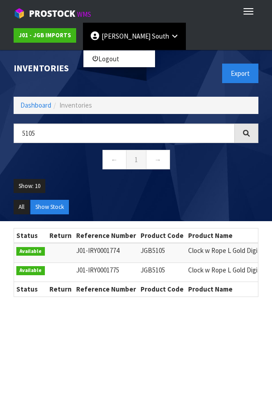 Image resolution: width=272 pixels, height=396 pixels. I want to click on a: Dashboard, so click(36, 105).